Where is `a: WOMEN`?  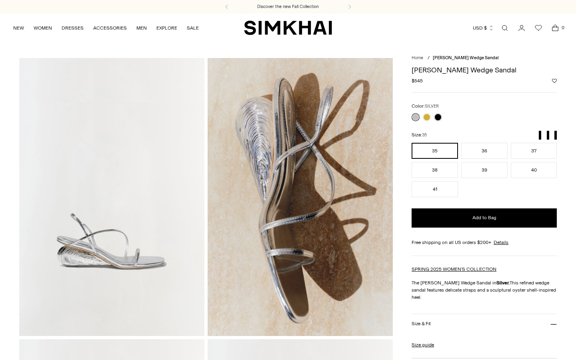 a: WOMEN is located at coordinates (43, 28).